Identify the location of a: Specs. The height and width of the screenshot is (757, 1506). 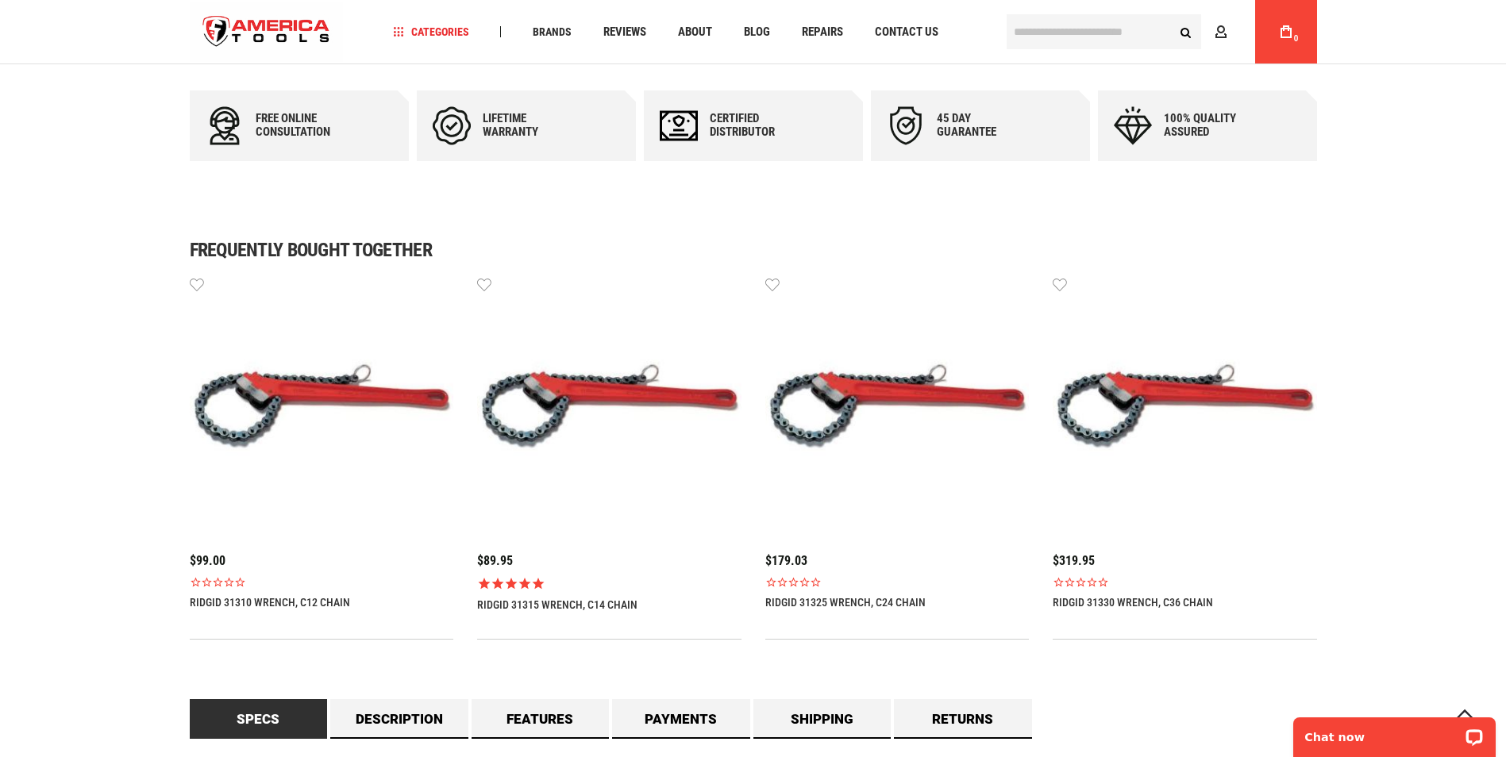
(259, 719).